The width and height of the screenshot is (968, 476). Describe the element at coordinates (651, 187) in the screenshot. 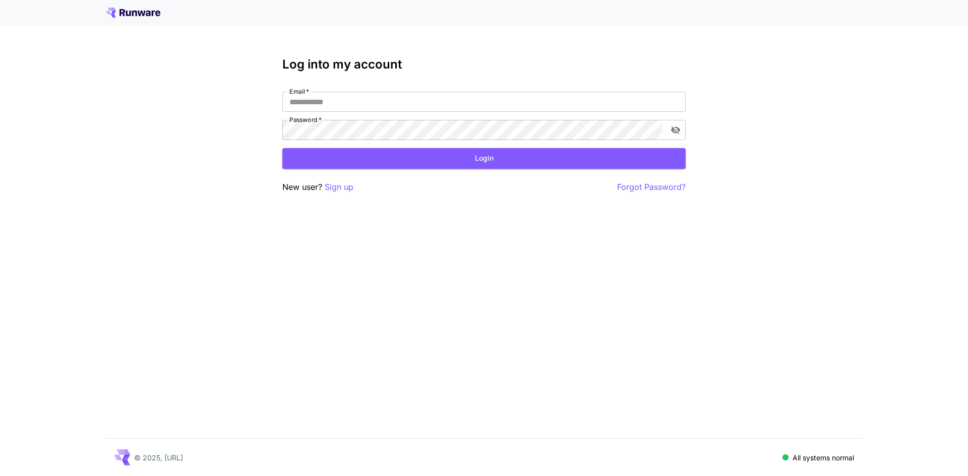

I see `button: Forgot Password?` at that location.